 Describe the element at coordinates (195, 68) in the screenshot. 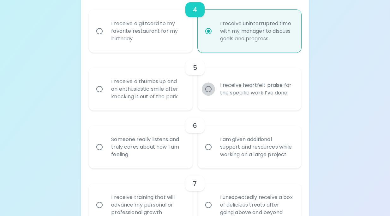

I see `h6: 5` at that location.